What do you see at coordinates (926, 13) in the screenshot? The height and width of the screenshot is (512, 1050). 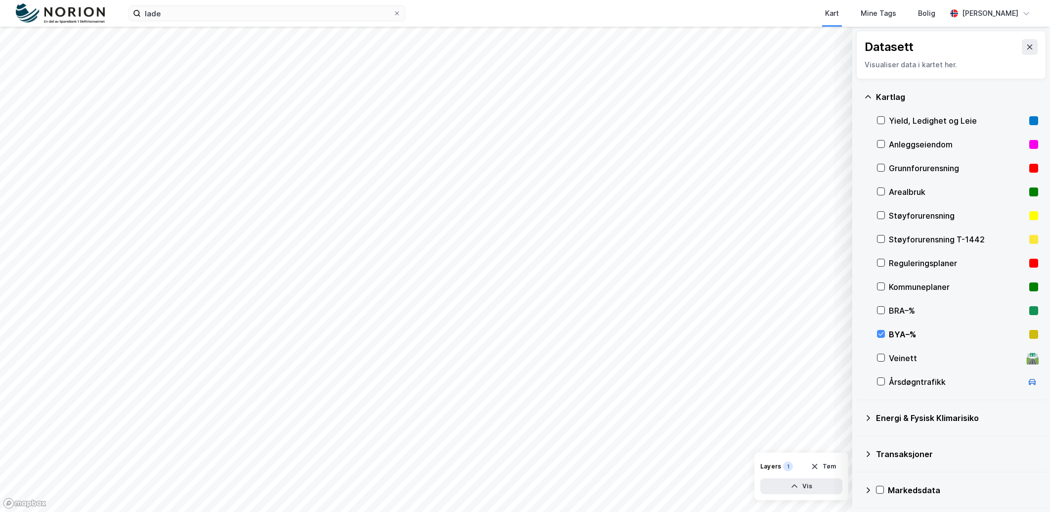 I see `div: Bolig` at bounding box center [926, 13].